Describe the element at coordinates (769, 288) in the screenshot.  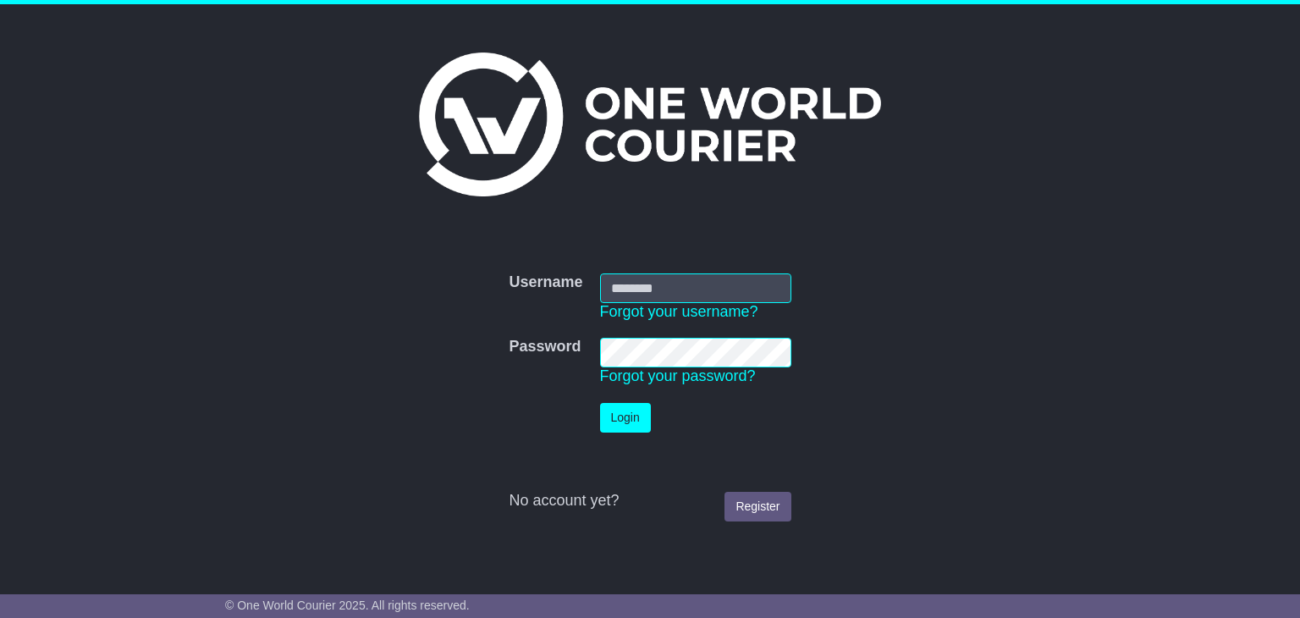
I see `keeper-lock: Open Keeper Popup` at that location.